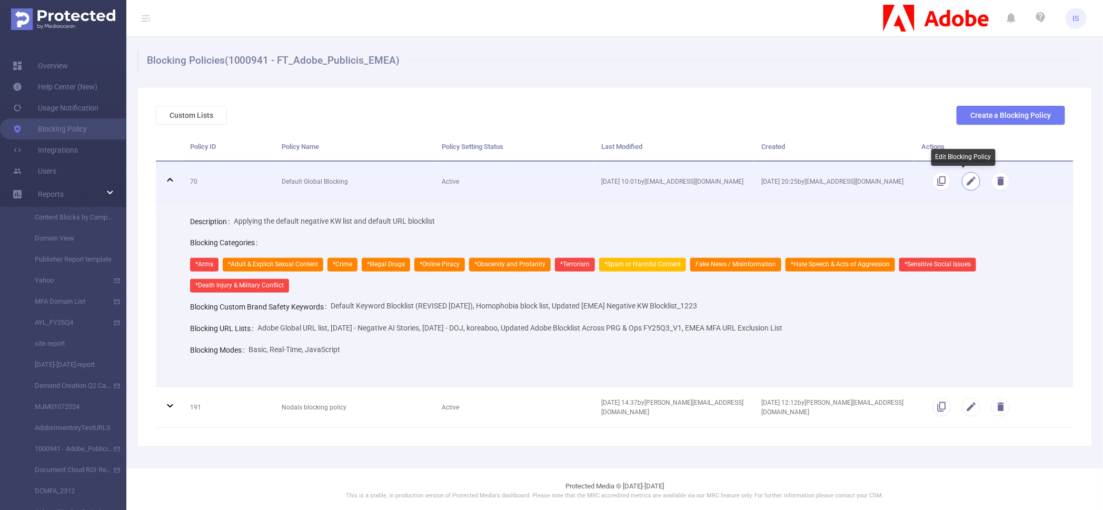  Describe the element at coordinates (735, 265) in the screenshot. I see `span: Fake News / Misinformation` at that location.